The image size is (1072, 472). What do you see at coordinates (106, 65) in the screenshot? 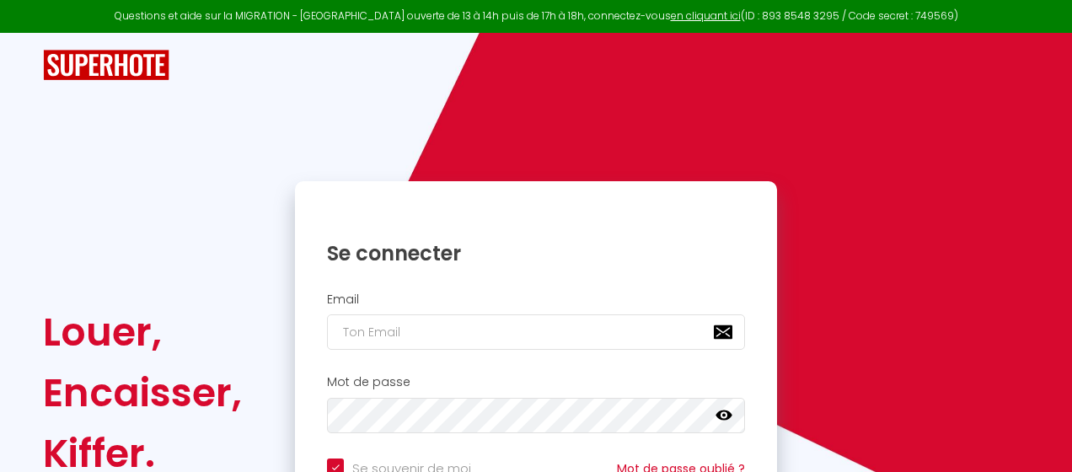
I see `img: SuperHote logo` at bounding box center [106, 65].